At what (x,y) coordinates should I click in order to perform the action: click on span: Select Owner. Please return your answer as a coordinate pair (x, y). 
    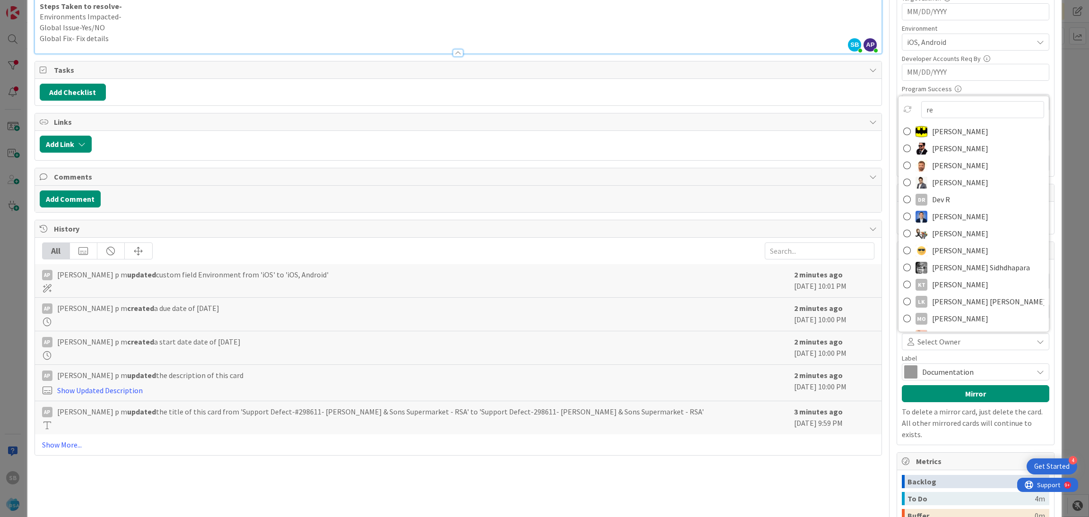
    Looking at the image, I should click on (939, 342).